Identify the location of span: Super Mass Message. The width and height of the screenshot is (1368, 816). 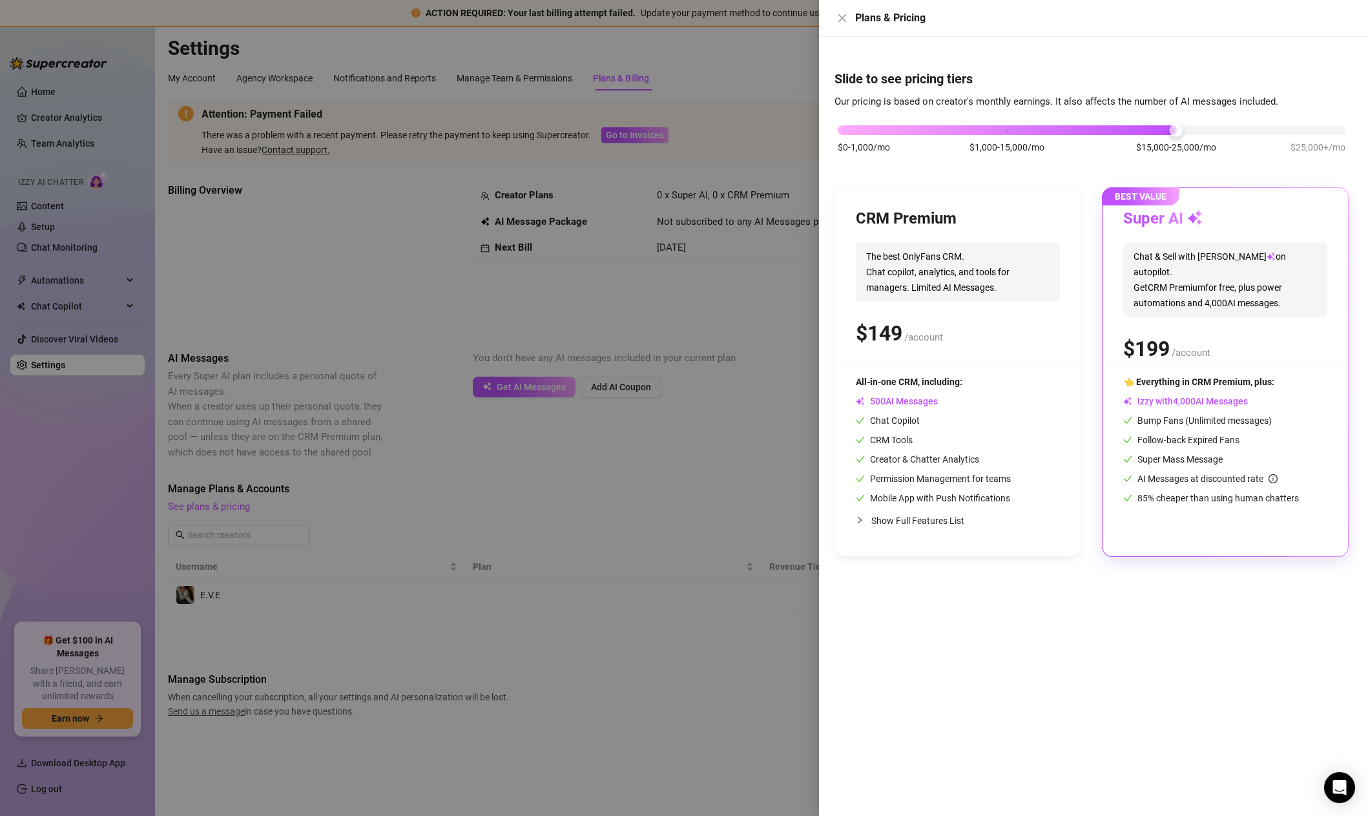
(1173, 459).